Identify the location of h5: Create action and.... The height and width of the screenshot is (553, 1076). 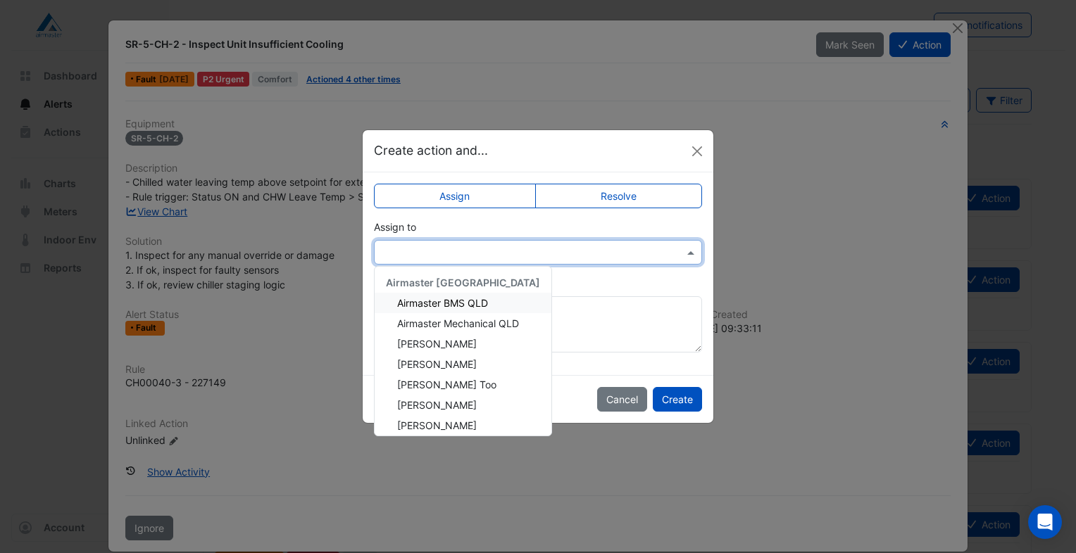
(431, 151).